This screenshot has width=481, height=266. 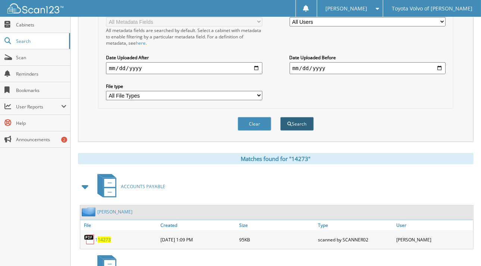 I want to click on img: folder2.png, so click(x=90, y=212).